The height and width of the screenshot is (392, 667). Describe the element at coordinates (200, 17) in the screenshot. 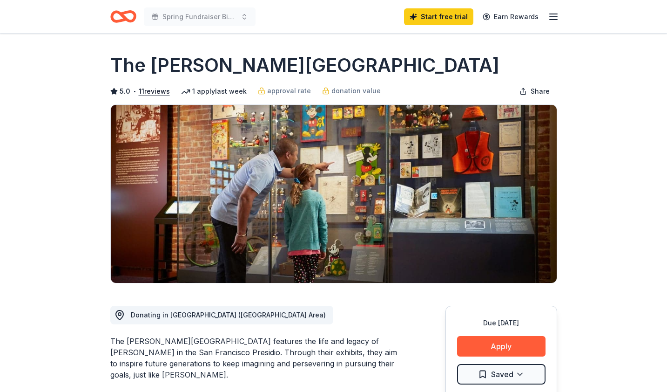

I see `button: Spring Fundraiser Bingo Night` at that location.